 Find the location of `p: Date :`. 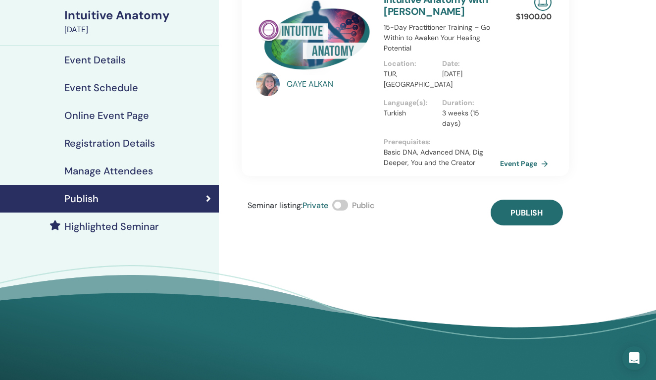

p: Date : is located at coordinates (468, 63).